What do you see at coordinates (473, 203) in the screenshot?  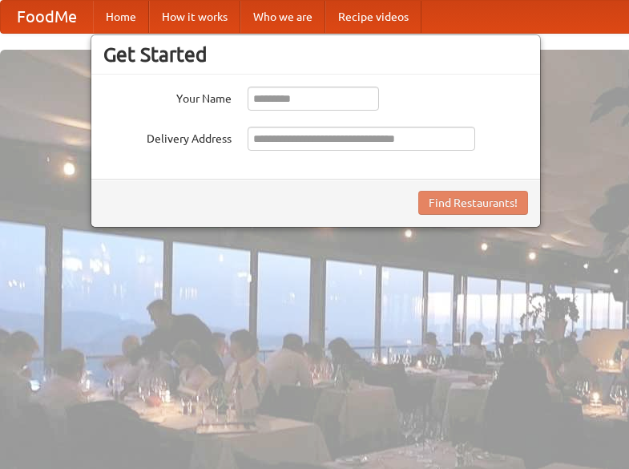 I see `button: Find Restaurants!` at bounding box center [473, 203].